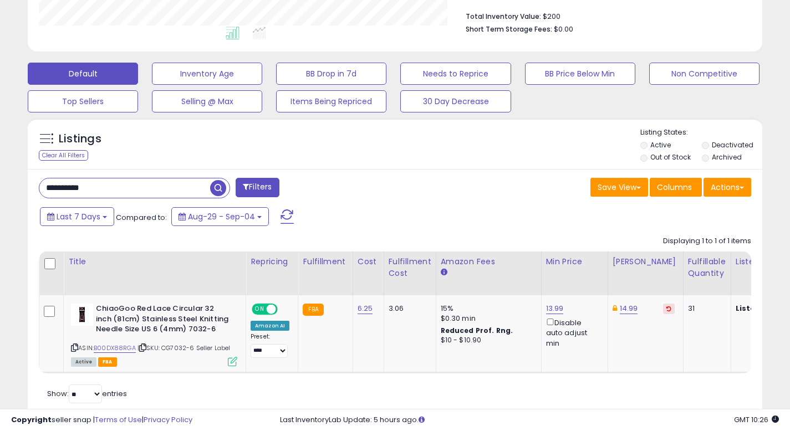 The height and width of the screenshot is (431, 790). I want to click on div: Fulfillable Quantity, so click(707, 268).